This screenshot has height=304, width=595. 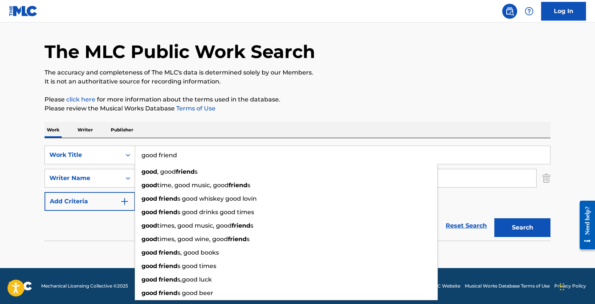 I want to click on span: times, good wine, good, so click(x=192, y=239).